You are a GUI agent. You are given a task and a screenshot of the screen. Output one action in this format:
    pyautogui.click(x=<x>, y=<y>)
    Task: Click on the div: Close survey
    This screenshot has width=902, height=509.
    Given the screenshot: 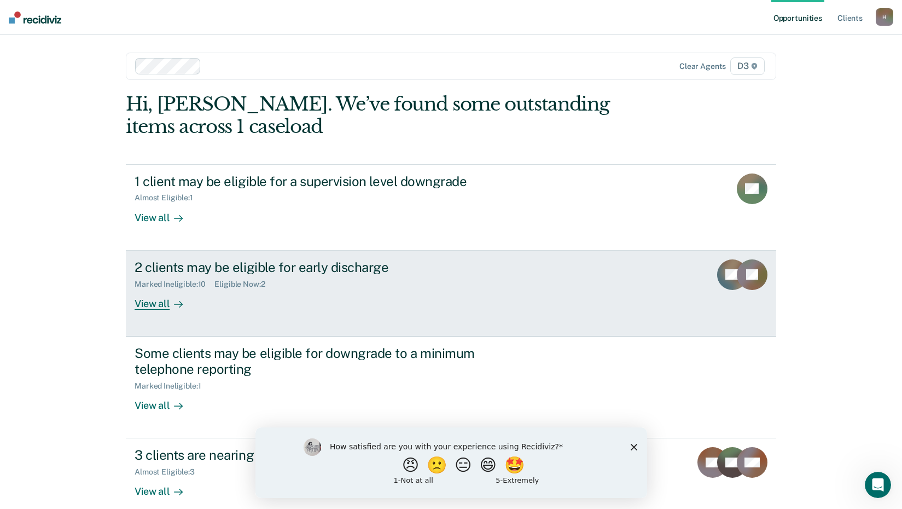 What is the action you would take?
    pyautogui.click(x=379, y=20)
    